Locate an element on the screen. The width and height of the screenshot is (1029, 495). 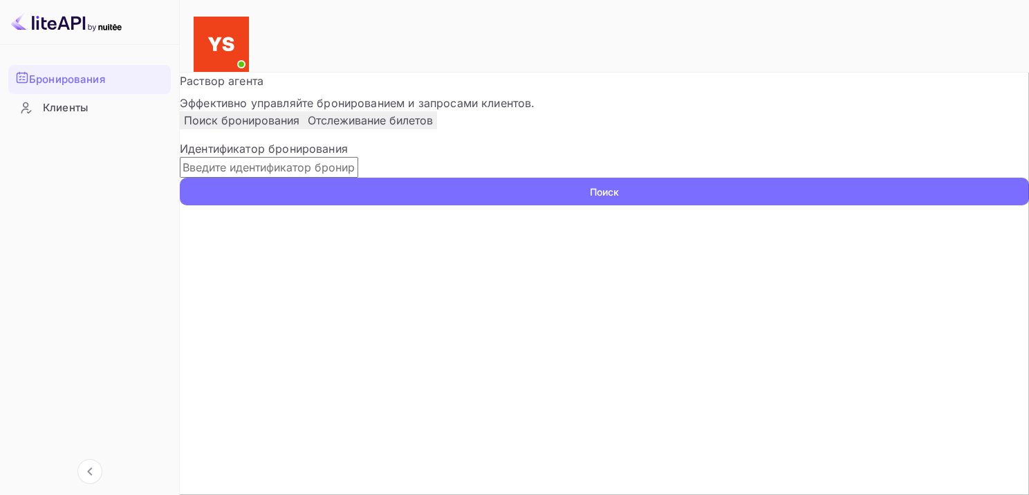
ya-tr-span: Отслеживание билетов is located at coordinates (370, 120).